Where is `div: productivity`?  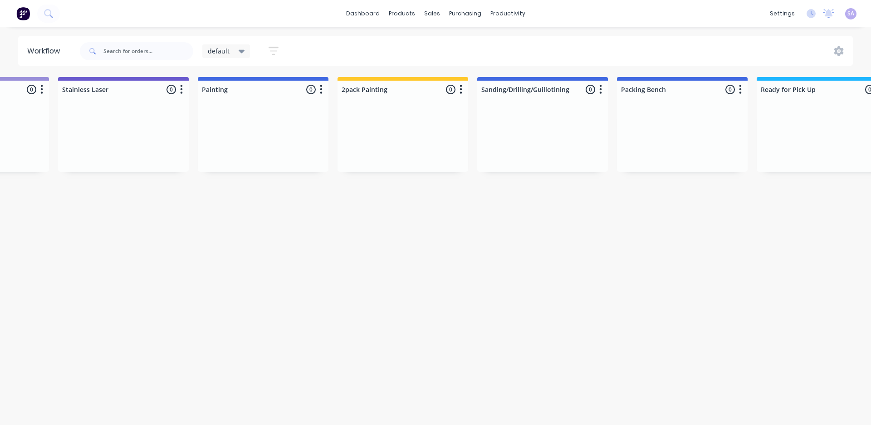
div: productivity is located at coordinates (508, 14).